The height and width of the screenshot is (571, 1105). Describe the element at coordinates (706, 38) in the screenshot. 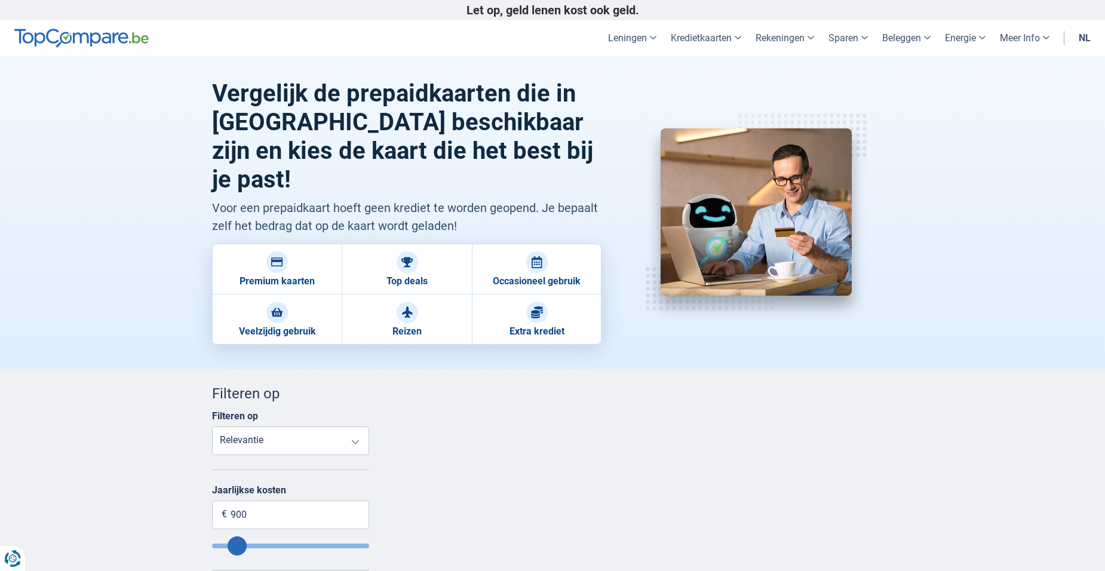

I see `a: Kredietkaarten` at that location.